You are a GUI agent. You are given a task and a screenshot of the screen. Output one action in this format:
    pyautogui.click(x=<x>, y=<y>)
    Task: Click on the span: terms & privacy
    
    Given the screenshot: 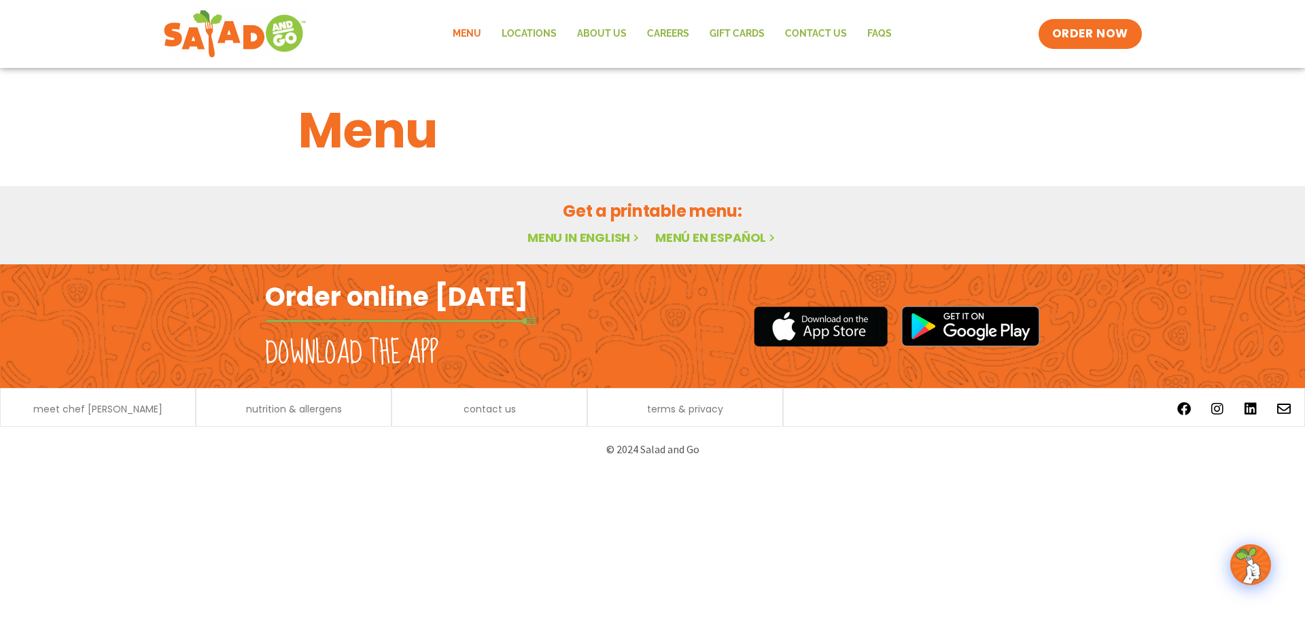 What is the action you would take?
    pyautogui.click(x=685, y=409)
    